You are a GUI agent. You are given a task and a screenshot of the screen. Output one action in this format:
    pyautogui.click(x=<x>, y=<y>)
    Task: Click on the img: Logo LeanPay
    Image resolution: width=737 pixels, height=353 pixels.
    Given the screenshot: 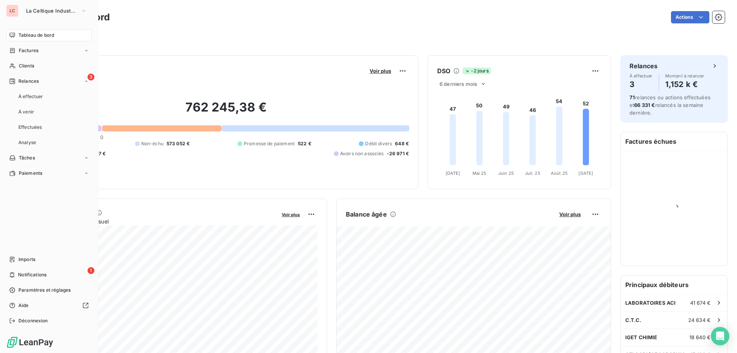 What is the action you would take?
    pyautogui.click(x=30, y=343)
    